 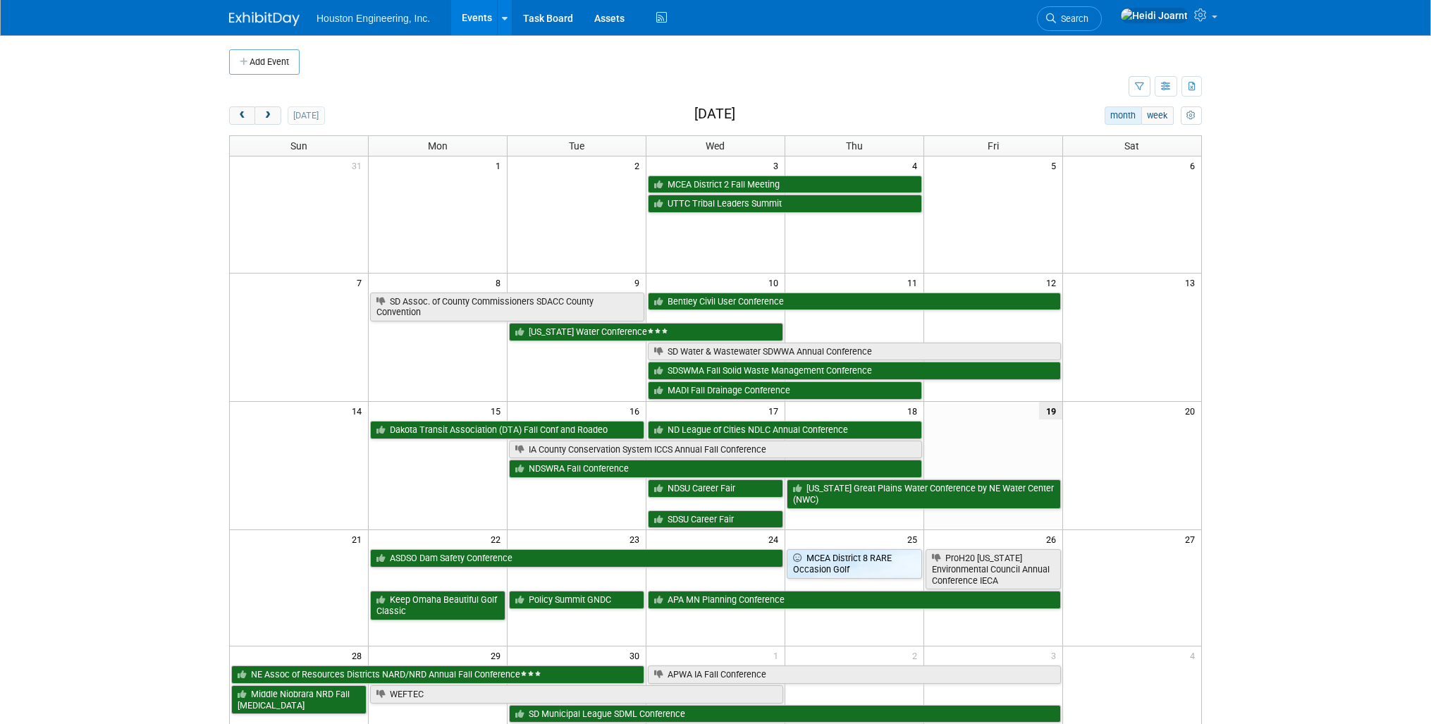 I want to click on span: 8, so click(x=501, y=282).